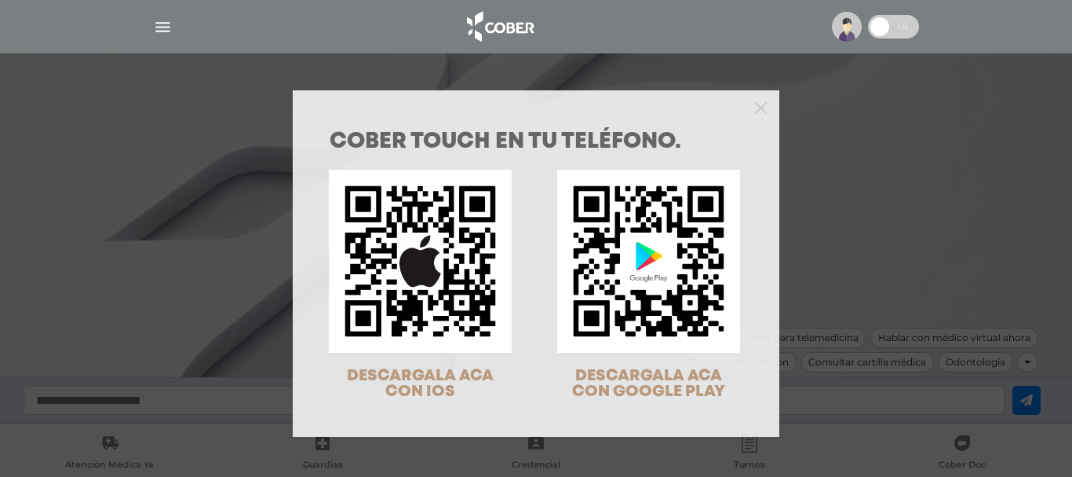 Image resolution: width=1072 pixels, height=477 pixels. What do you see at coordinates (761, 107) in the screenshot?
I see `button: Close` at bounding box center [761, 107].